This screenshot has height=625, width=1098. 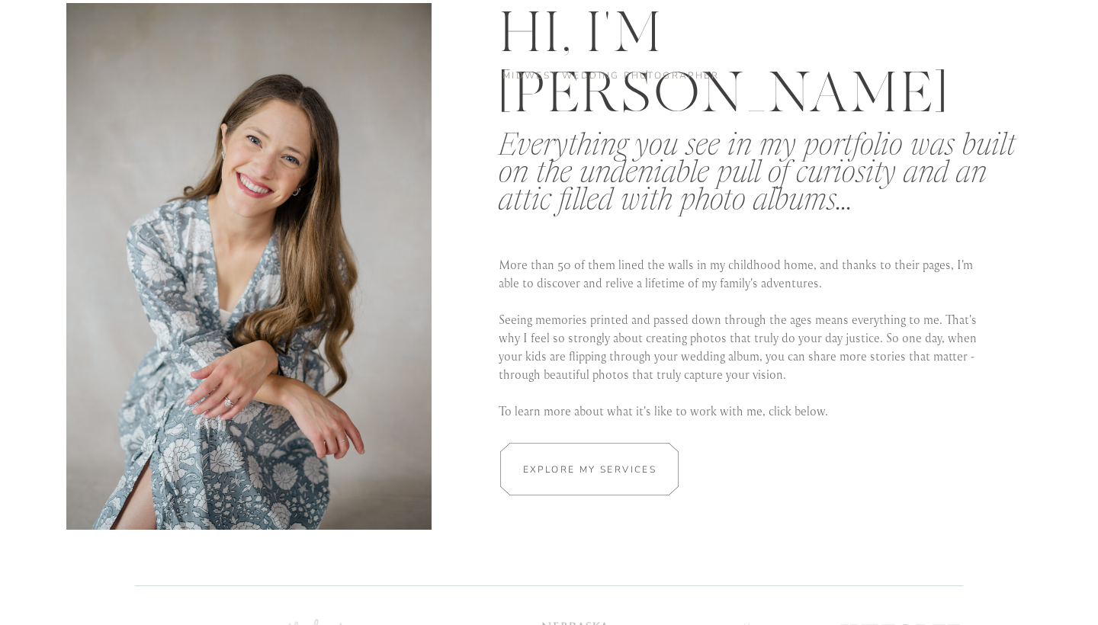 I want to click on p: More than 50 of them lined the walls in my childhood home, and thanks to their pages, I'm able to..., so click(x=743, y=320).